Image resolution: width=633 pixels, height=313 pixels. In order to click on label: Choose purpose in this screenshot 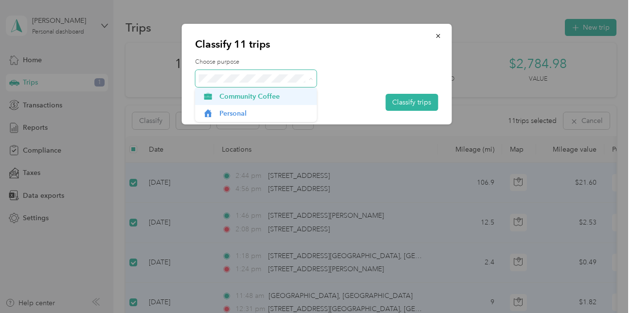, I will do `click(316, 62)`.